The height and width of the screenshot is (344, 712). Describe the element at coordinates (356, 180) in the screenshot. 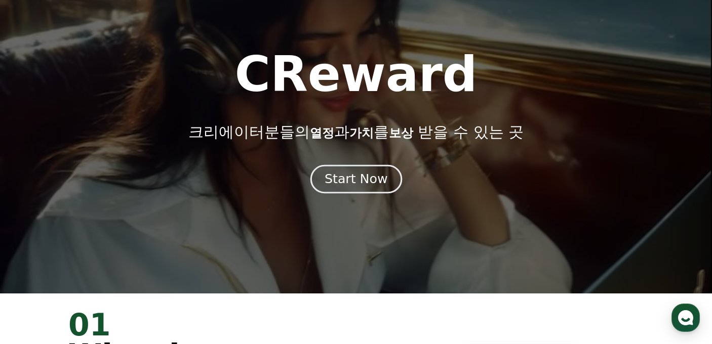

I see `a: Start Now` at that location.